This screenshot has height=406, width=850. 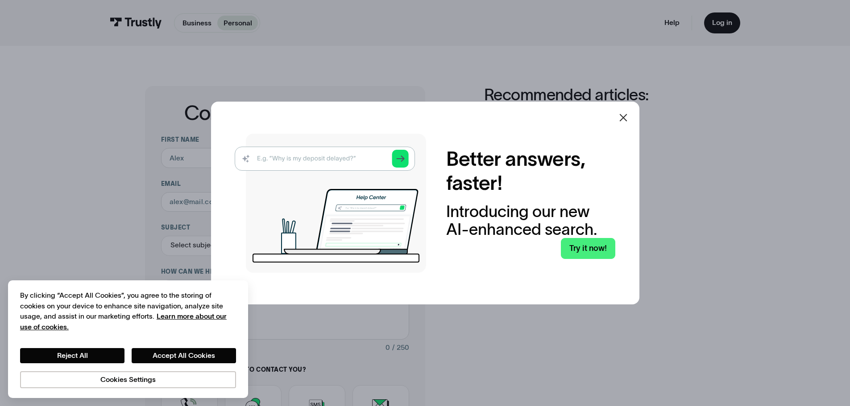 I want to click on div: Introducing our new AI-enhanced search., so click(x=530, y=220).